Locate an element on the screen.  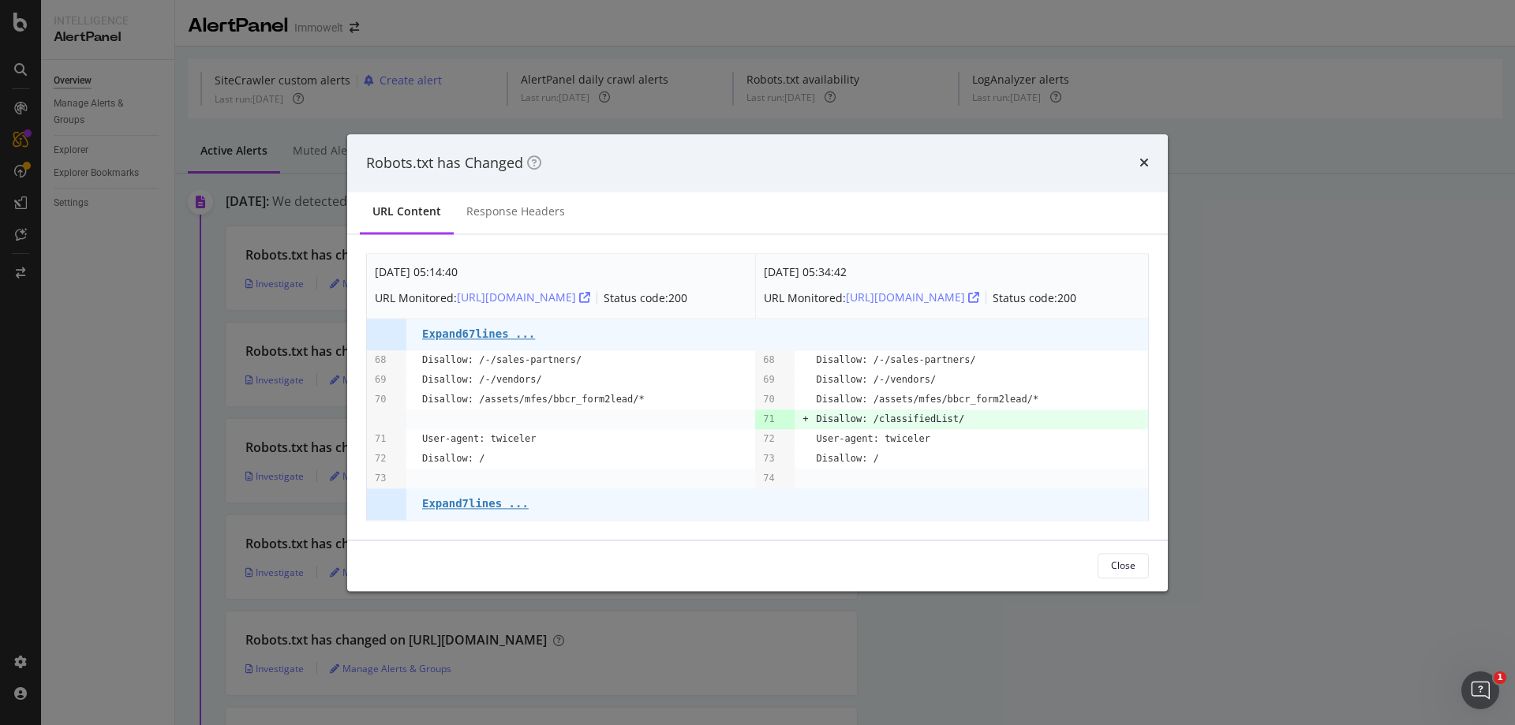
div: Robots.txt has Changed is located at coordinates (454, 163).